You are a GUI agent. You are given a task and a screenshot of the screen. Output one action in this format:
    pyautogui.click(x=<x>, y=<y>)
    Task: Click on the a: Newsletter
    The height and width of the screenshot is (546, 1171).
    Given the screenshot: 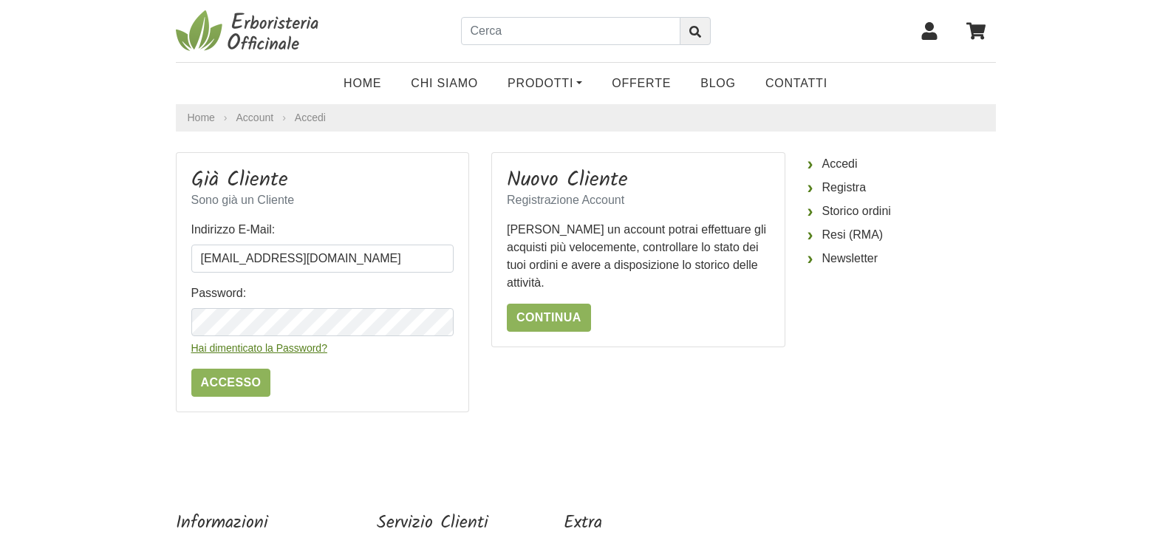 What is the action you would take?
    pyautogui.click(x=901, y=259)
    